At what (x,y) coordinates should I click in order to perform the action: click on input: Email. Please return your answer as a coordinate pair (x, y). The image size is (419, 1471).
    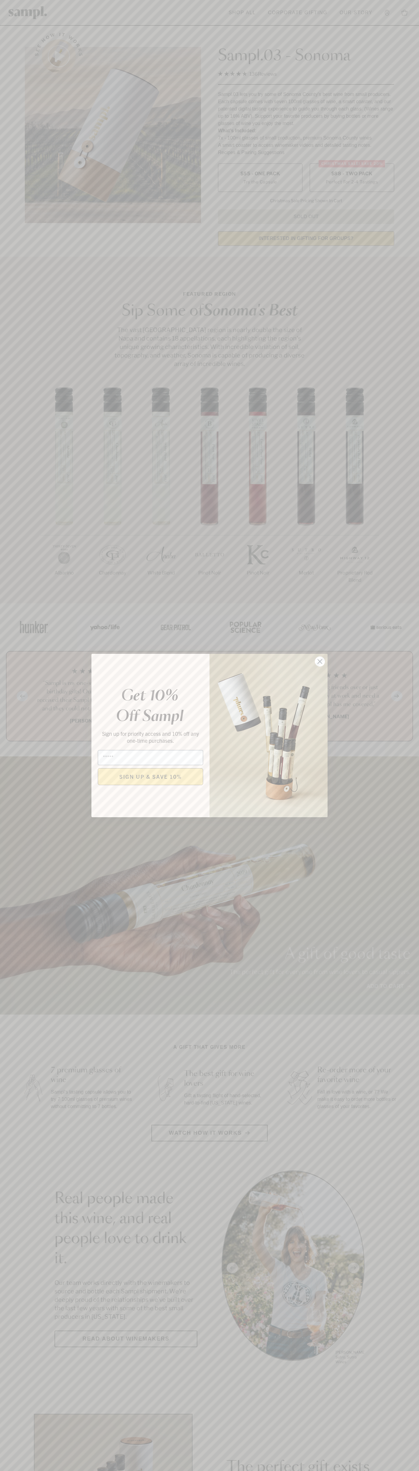
    Looking at the image, I should click on (150, 758).